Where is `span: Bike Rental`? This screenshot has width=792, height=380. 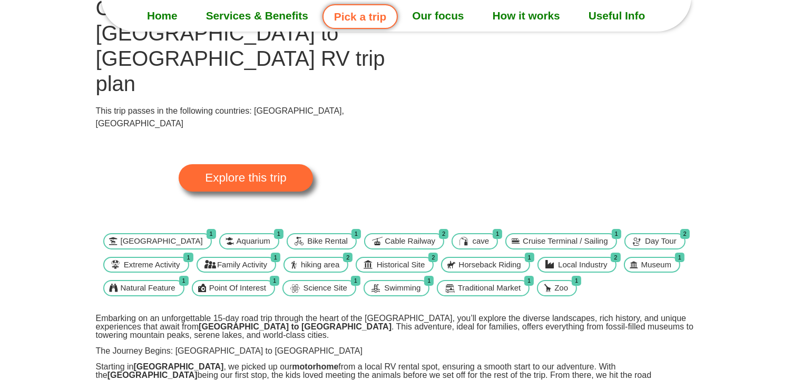
span: Bike Rental is located at coordinates (327, 241).